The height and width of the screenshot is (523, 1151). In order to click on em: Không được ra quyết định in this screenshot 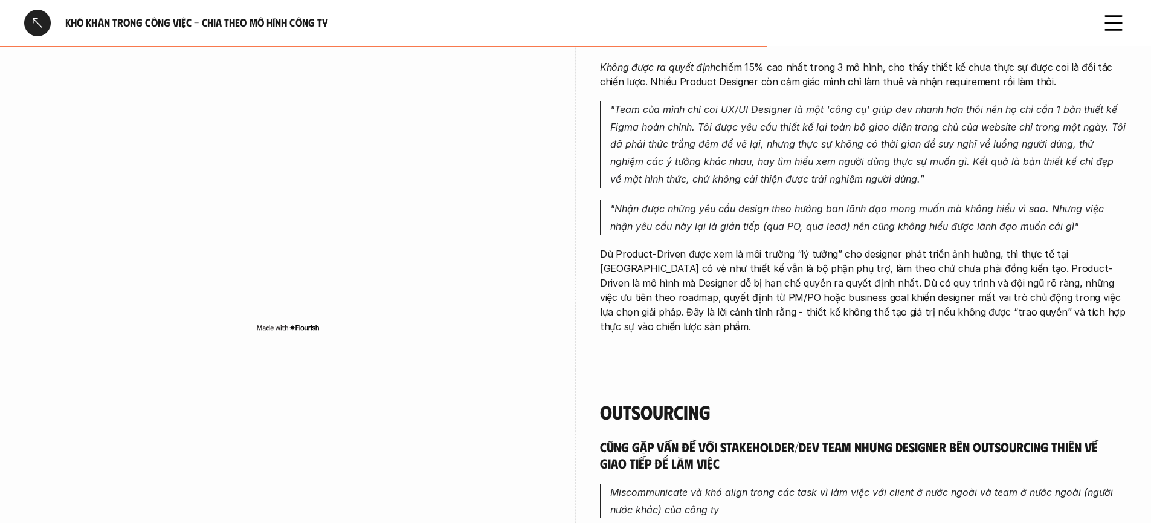, I will do `click(657, 67)`.